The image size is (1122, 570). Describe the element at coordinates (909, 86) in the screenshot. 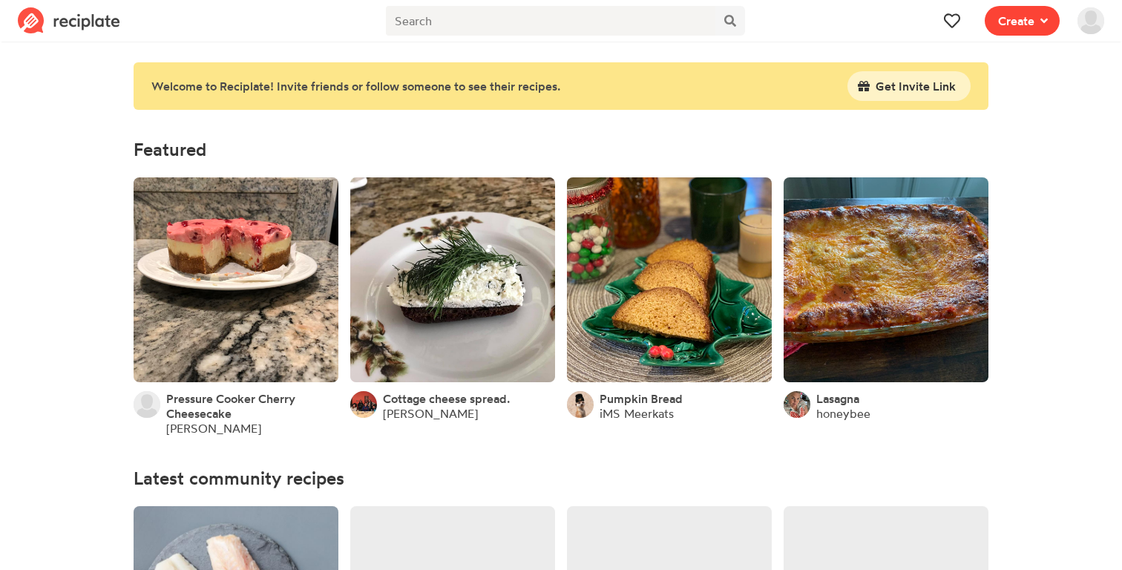

I see `button: Get Invite Link` at that location.